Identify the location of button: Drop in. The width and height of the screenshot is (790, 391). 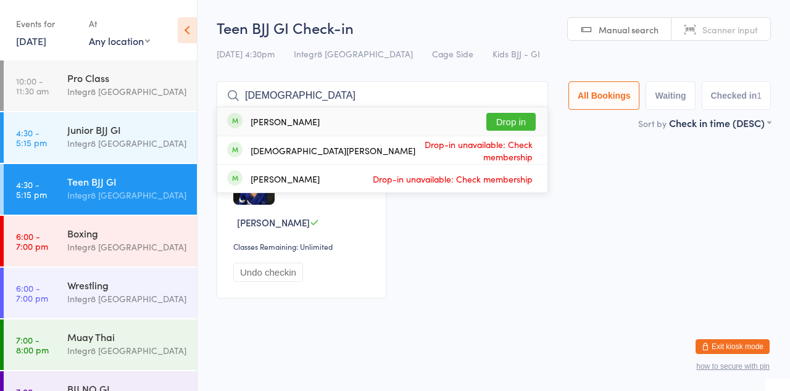
(511, 122).